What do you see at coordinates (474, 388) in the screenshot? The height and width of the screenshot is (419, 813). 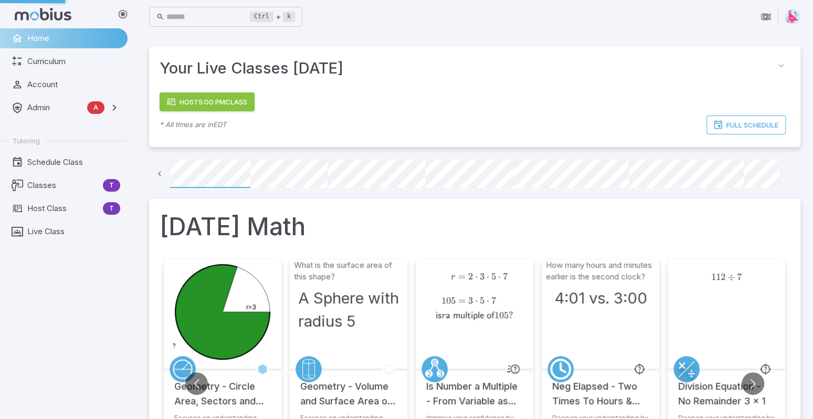 I see `h5: Is Number a Multiple - From Variable as Factors` at bounding box center [474, 388].